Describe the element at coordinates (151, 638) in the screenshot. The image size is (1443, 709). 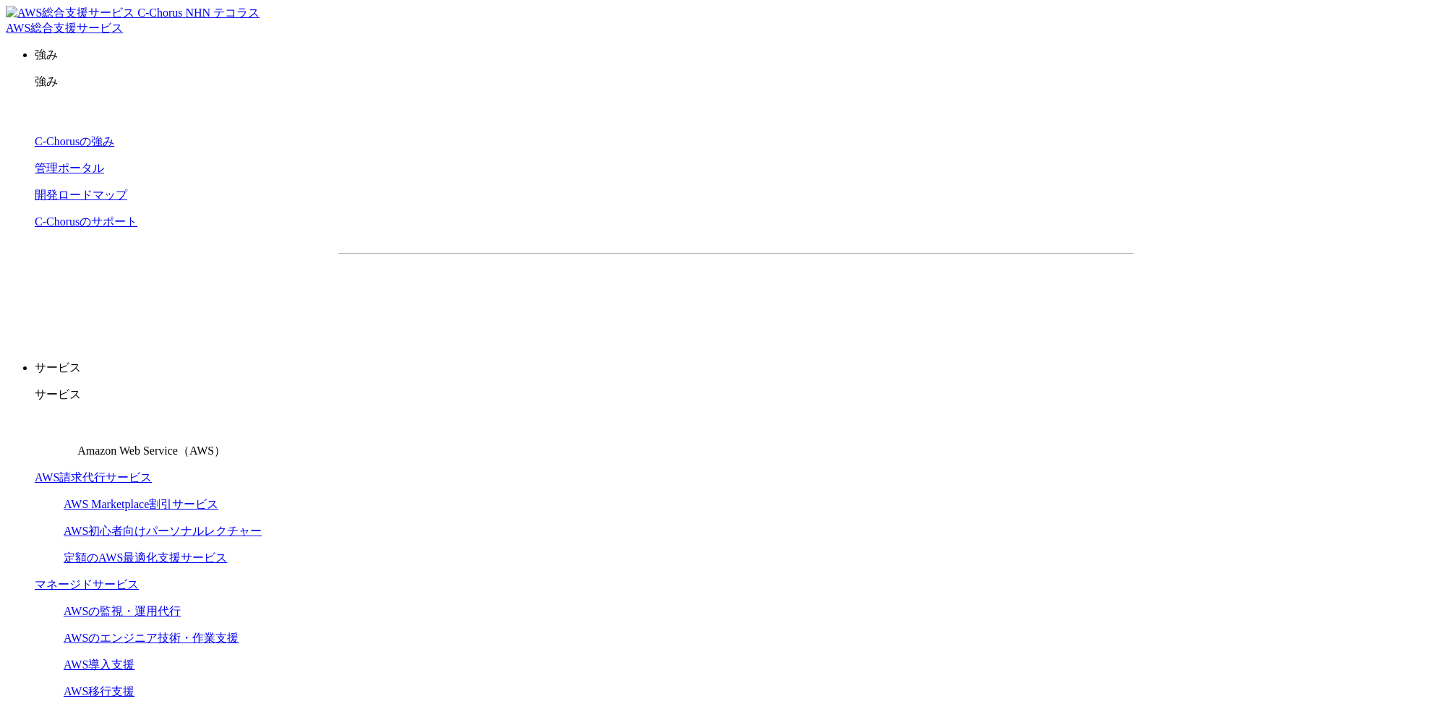
I see `a: AWSのエンジニア技術・作業支援` at that location.